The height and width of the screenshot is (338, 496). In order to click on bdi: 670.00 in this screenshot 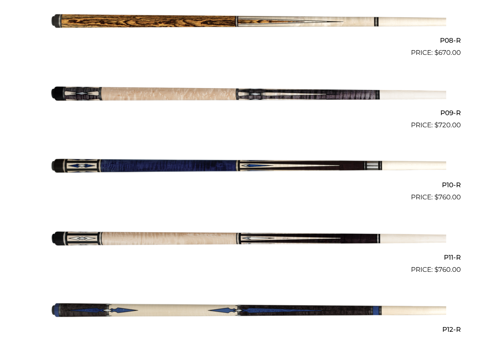, I will do `click(447, 53)`.